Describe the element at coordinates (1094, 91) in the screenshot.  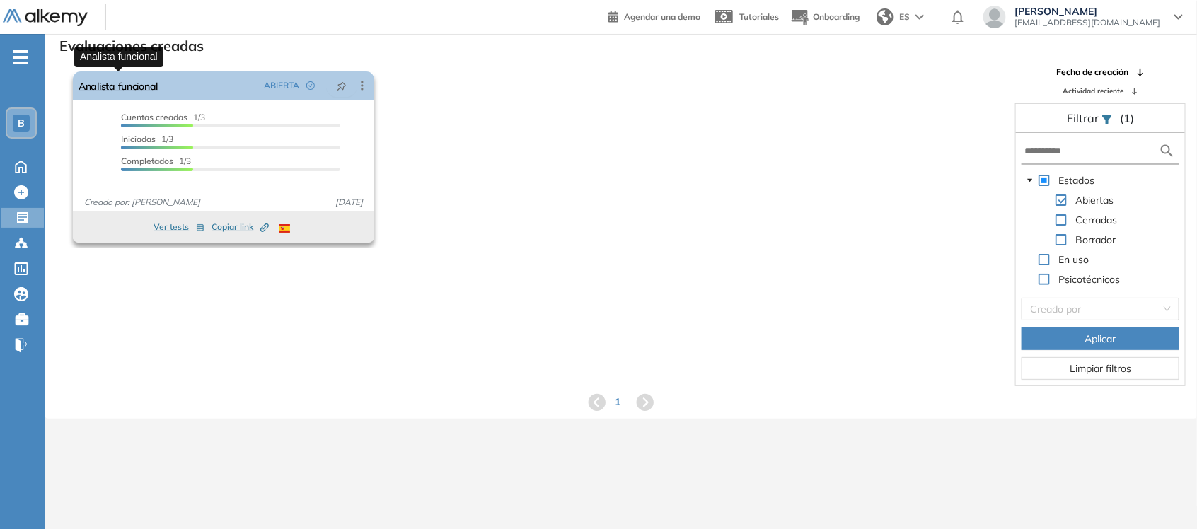
I see `span: Actividad reciente` at that location.